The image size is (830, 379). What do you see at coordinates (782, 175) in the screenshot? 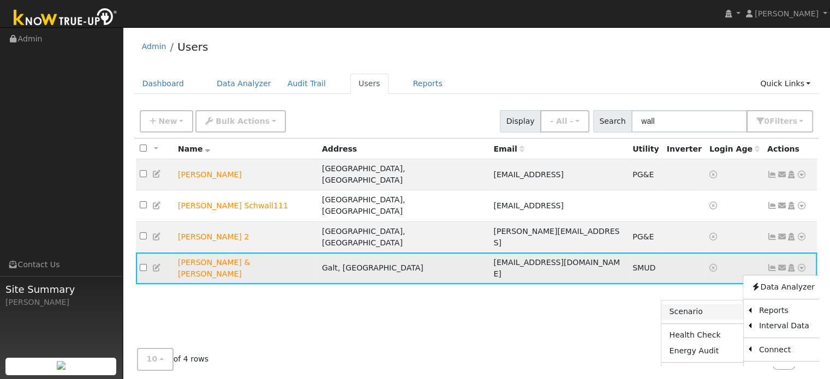
I see `a: walterschwall@gmail.comm` at bounding box center [782, 175].